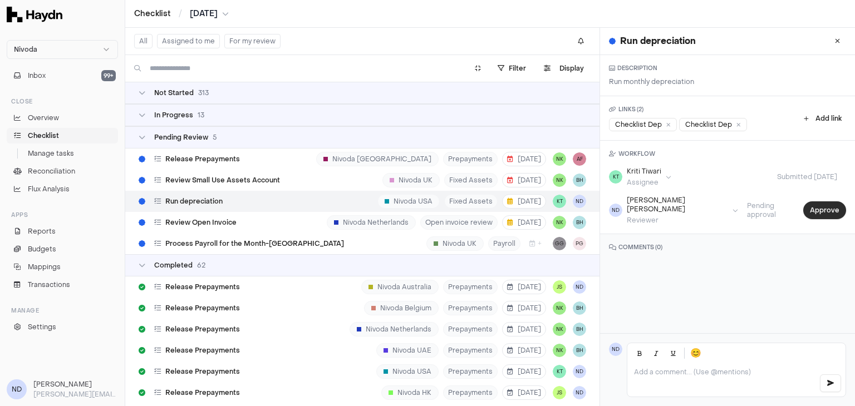  Describe the element at coordinates (651, 68) in the screenshot. I see `h3: DESCRIPTION` at that location.